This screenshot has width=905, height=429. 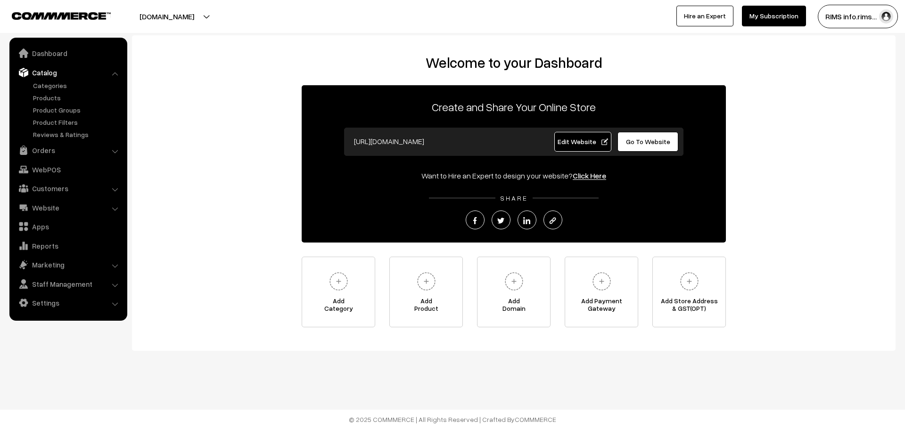 What do you see at coordinates (858, 16) in the screenshot?
I see `button: RIMS info.rims…` at bounding box center [858, 16].